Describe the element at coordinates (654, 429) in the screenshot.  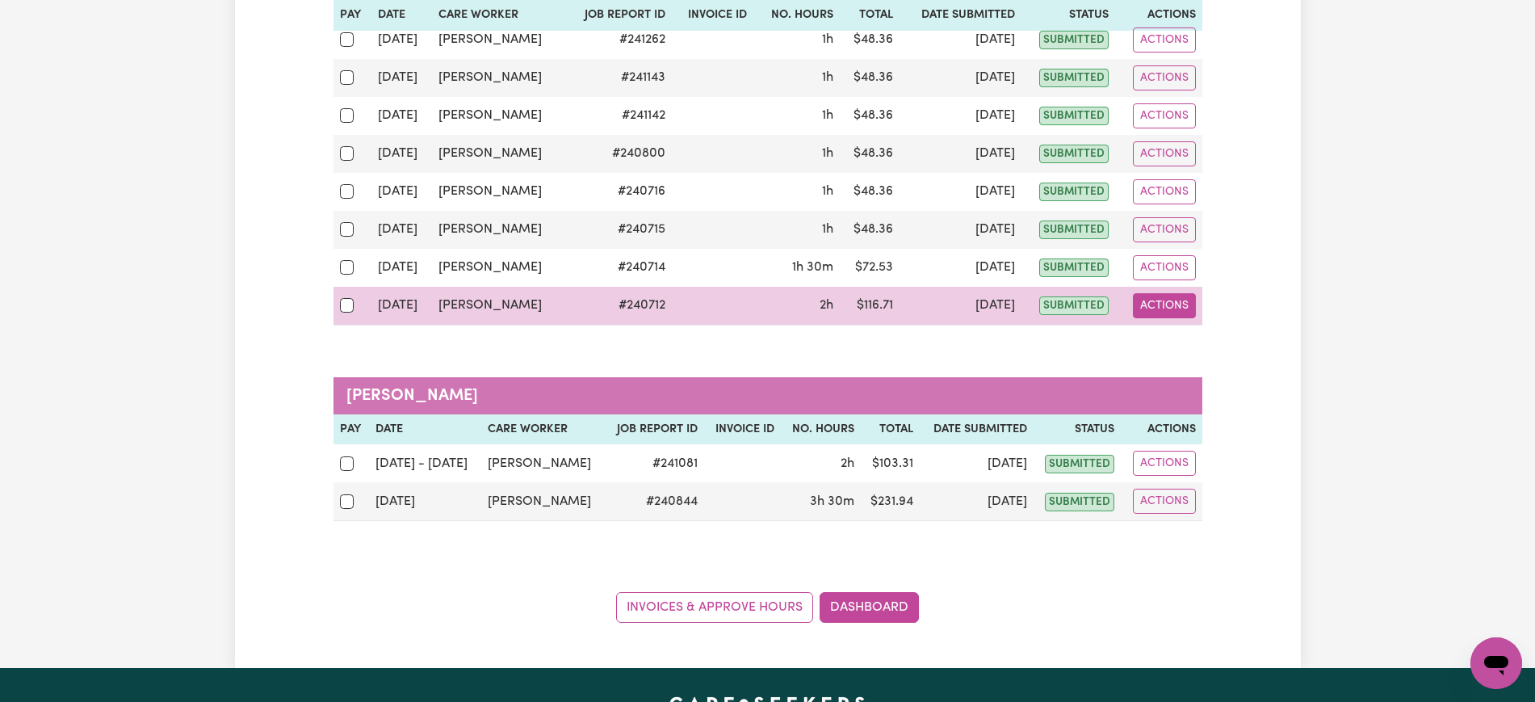
I see `th: Job Report ID` at that location.